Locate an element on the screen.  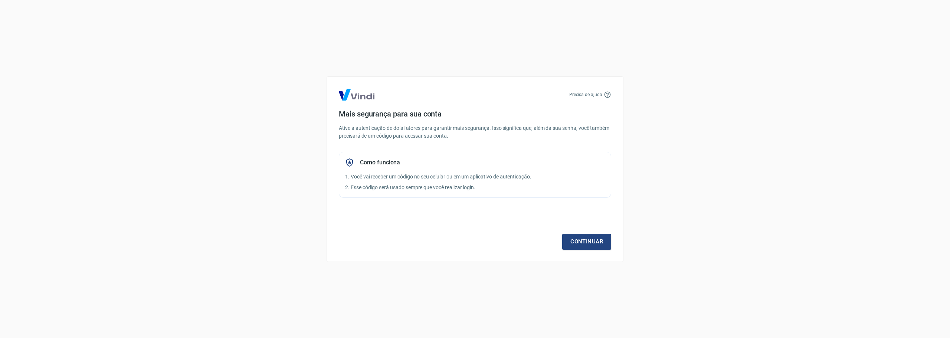
p: 2. Esse código será usado sempre que você realizar login. is located at coordinates (475, 187).